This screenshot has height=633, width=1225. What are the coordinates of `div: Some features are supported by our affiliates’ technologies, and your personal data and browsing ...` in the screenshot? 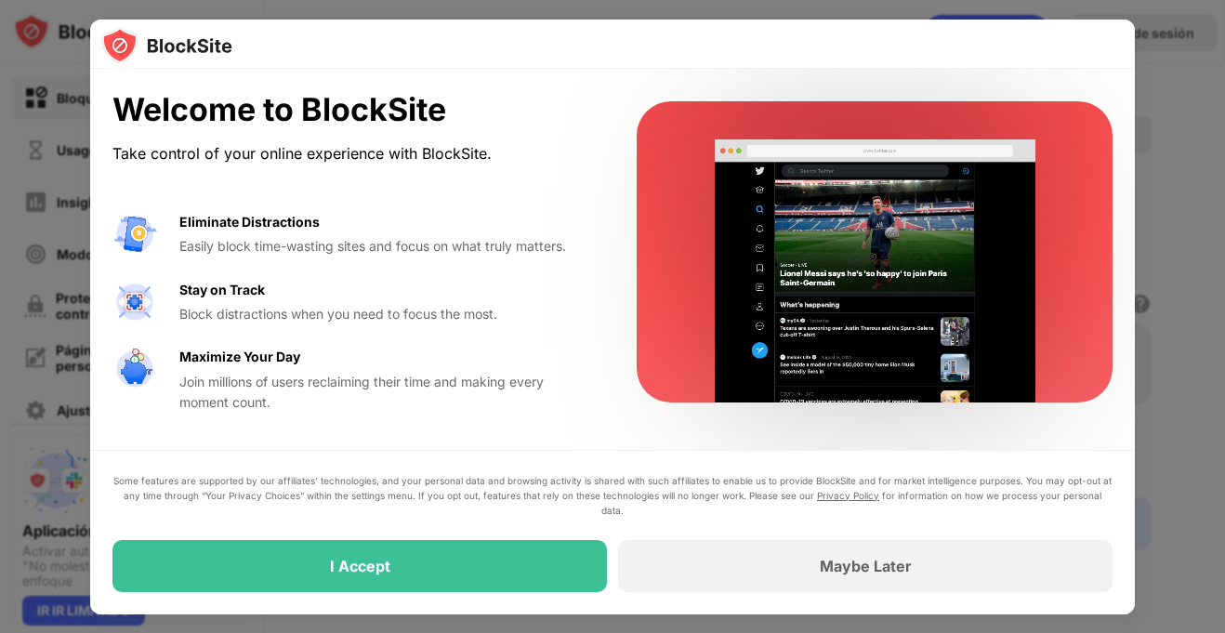 It's located at (612, 495).